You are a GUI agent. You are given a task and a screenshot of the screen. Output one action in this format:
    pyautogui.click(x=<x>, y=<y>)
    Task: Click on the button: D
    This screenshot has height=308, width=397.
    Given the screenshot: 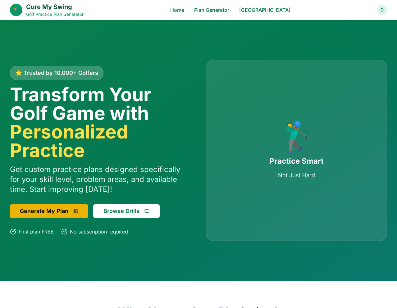 What is the action you would take?
    pyautogui.click(x=382, y=10)
    